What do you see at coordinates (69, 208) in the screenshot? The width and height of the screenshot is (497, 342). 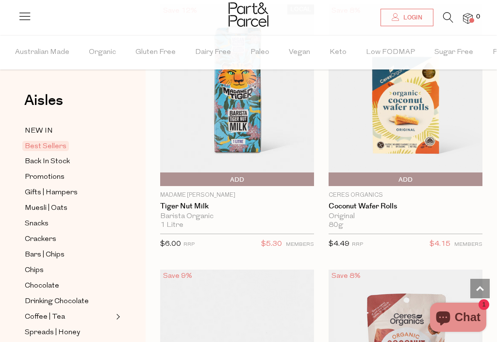 I see `a: Muesli | Oats` at bounding box center [69, 208].